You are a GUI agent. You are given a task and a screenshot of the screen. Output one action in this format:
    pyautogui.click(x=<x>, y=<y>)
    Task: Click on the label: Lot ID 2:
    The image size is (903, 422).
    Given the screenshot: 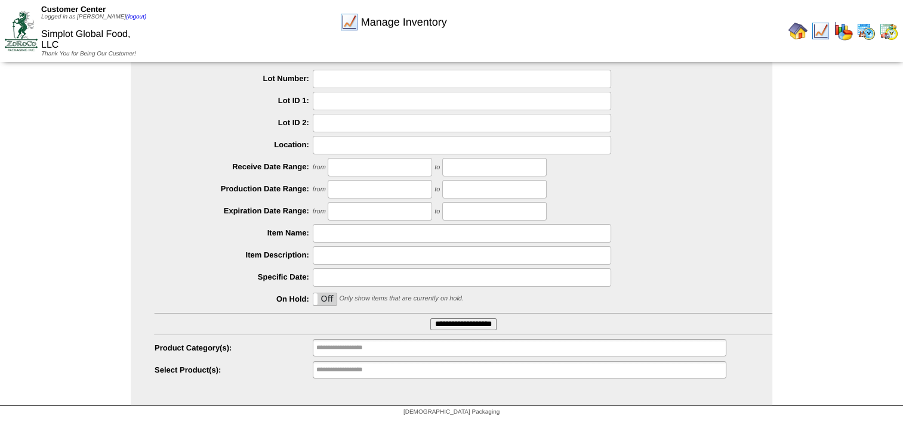 What is the action you would take?
    pyautogui.click(x=233, y=122)
    